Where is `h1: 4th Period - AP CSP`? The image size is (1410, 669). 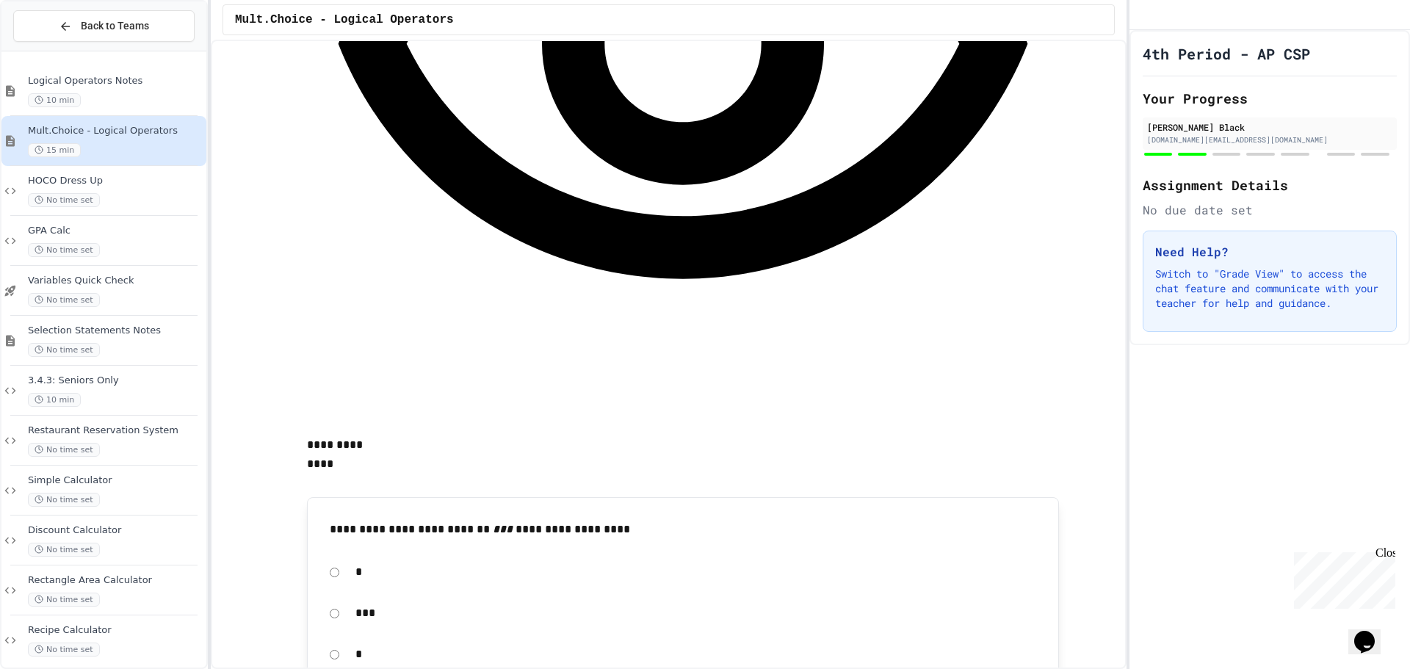
h1: 4th Period - AP CSP is located at coordinates (1226, 54).